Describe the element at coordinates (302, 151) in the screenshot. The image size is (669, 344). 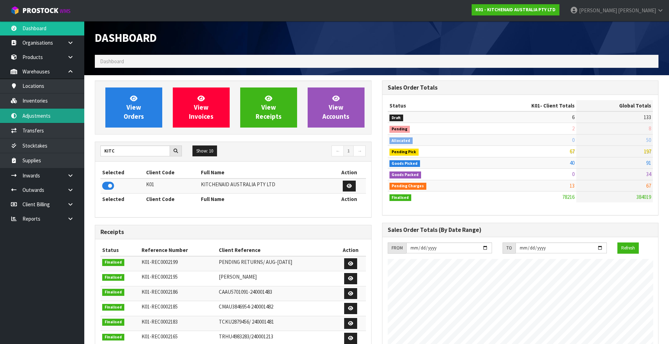
I see `nav: Page navigation` at that location.